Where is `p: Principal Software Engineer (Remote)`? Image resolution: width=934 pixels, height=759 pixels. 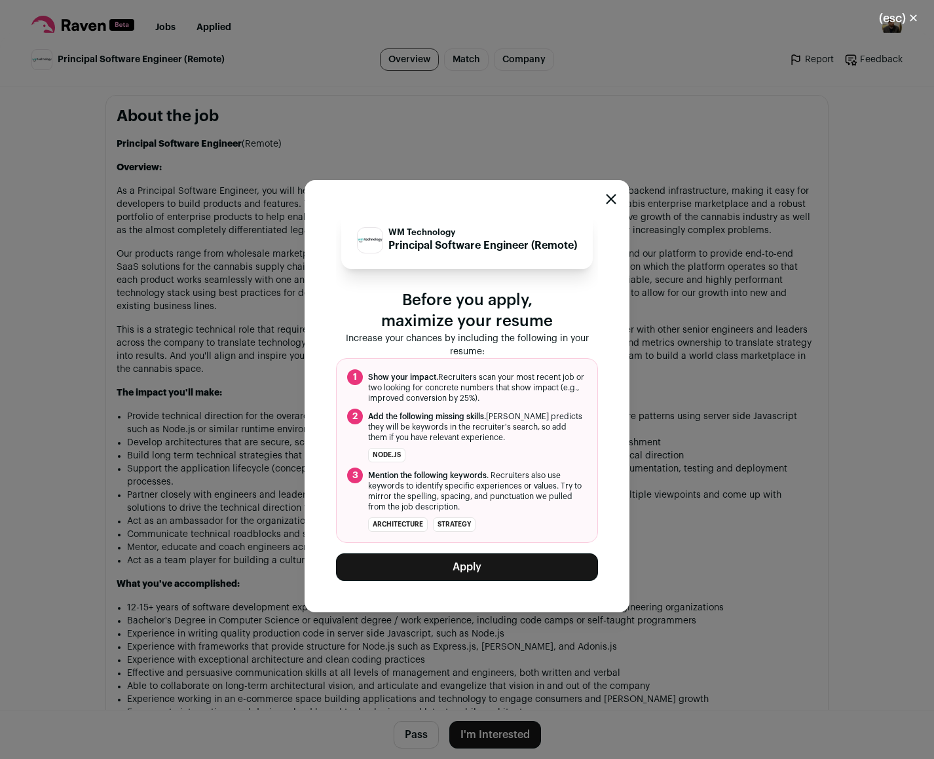
p: Principal Software Engineer (Remote) is located at coordinates (483, 246).